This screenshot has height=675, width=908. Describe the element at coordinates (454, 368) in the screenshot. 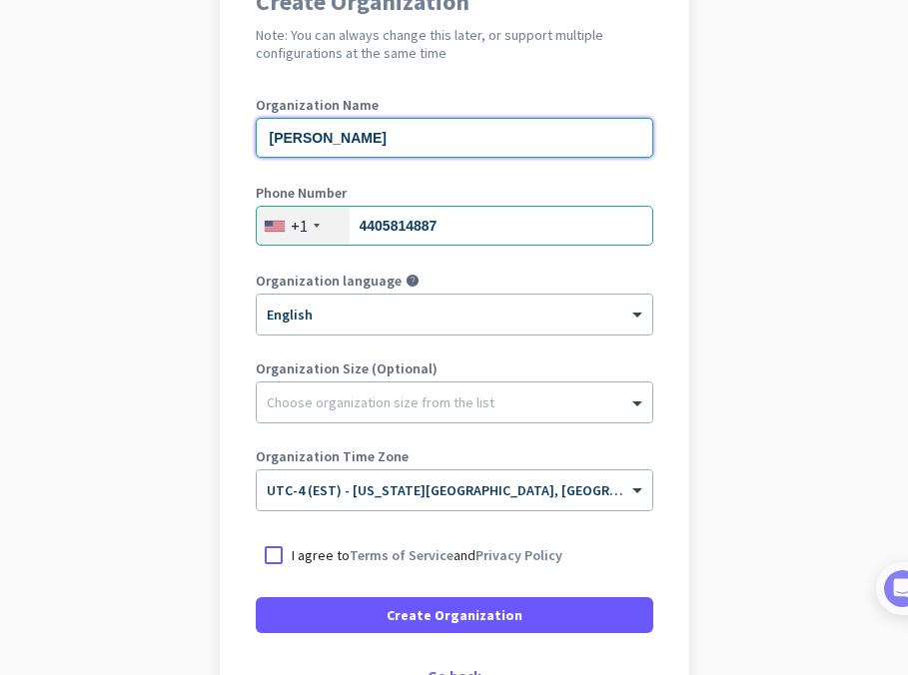

I see `label: Organization Size (Optional)` at that location.